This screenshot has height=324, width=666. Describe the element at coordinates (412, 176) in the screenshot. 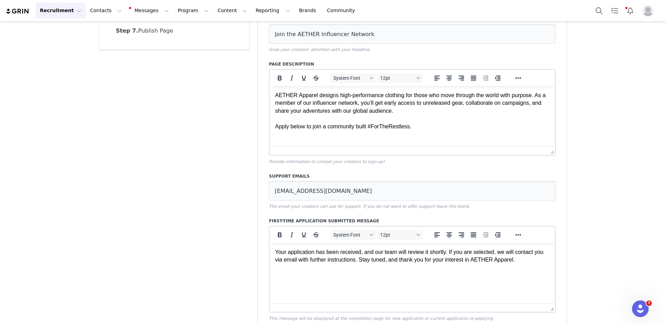

I see `label: Support Emails` at that location.